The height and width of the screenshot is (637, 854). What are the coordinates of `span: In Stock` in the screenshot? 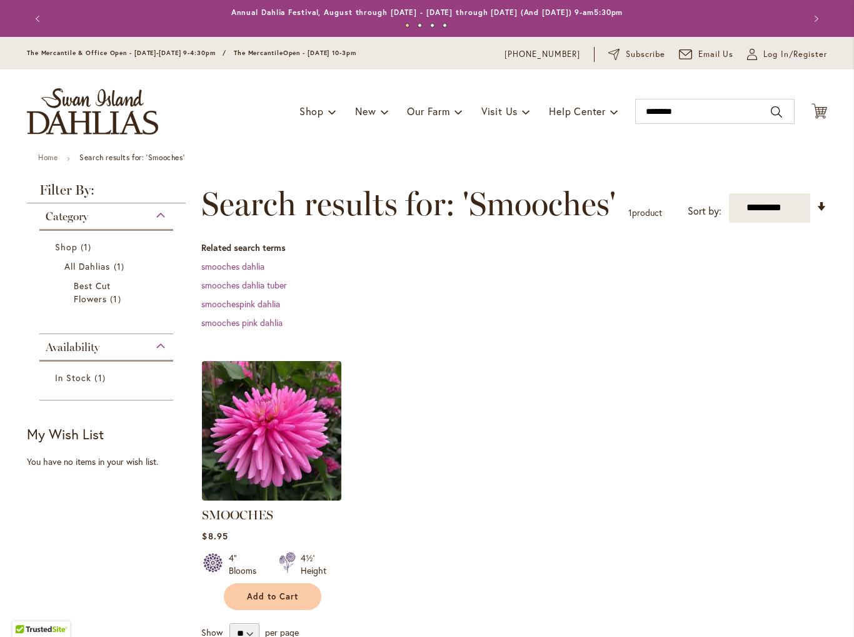 It's located at (73, 377).